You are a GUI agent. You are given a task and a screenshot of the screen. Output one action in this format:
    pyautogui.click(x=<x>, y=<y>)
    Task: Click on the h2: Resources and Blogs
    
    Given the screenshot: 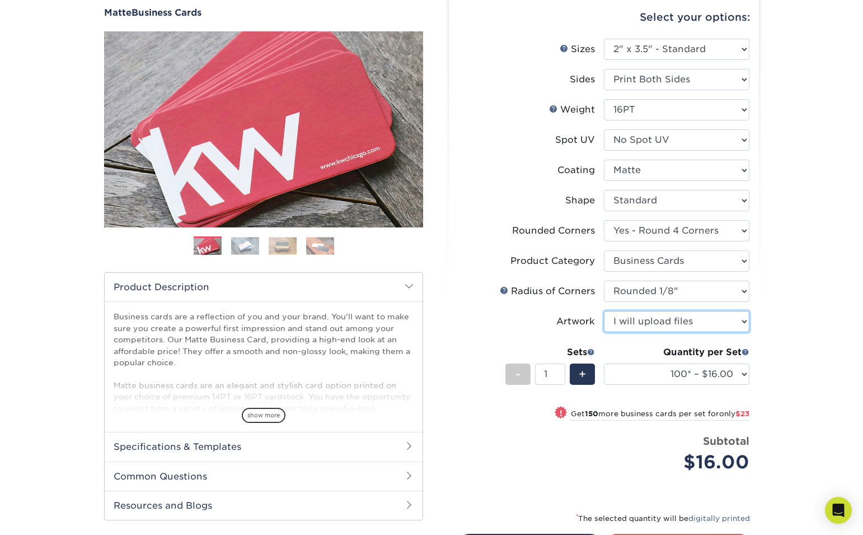 What is the action you would take?
    pyautogui.click(x=264, y=505)
    